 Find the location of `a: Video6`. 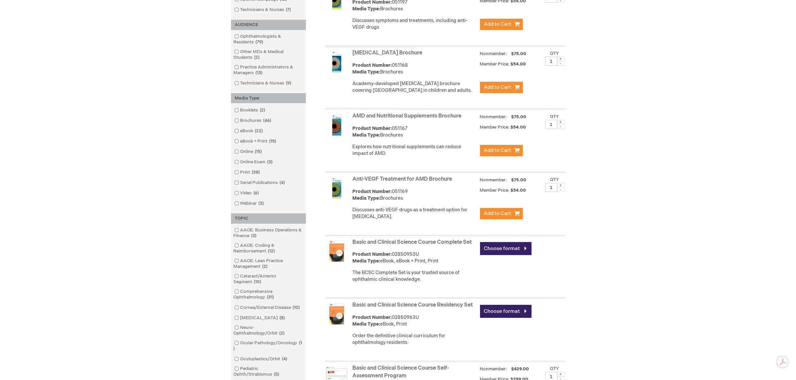

a: Video6 is located at coordinates (247, 193).